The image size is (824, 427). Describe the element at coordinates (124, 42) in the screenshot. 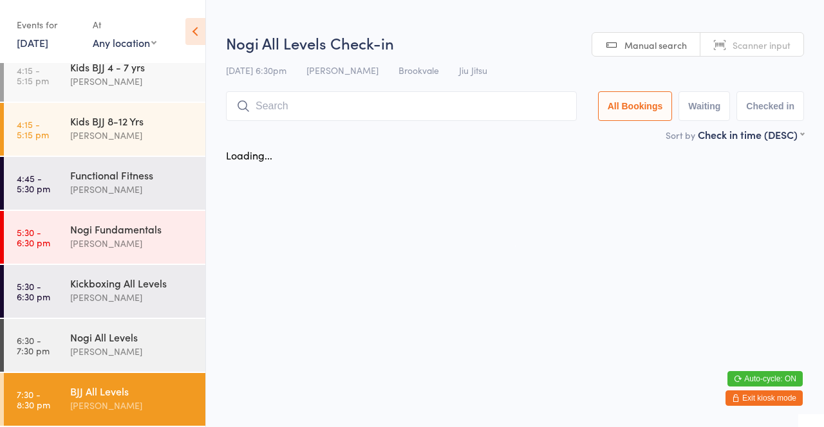

I see `div: Any location` at that location.